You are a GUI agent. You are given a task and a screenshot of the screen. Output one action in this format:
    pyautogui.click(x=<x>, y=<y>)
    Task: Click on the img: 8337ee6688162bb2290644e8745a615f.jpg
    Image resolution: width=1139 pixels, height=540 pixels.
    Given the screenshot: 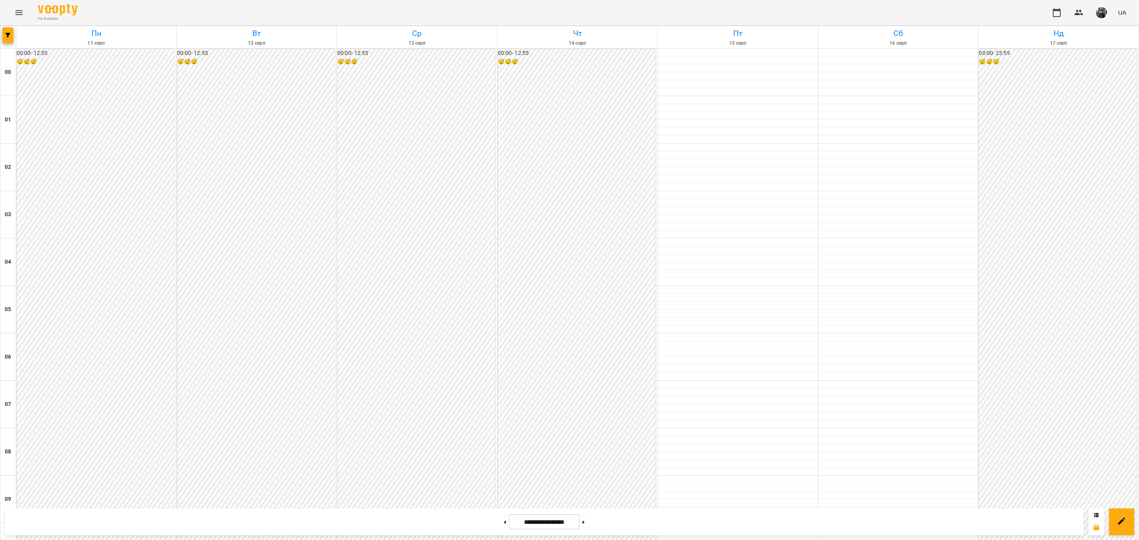 What is the action you would take?
    pyautogui.click(x=1102, y=13)
    